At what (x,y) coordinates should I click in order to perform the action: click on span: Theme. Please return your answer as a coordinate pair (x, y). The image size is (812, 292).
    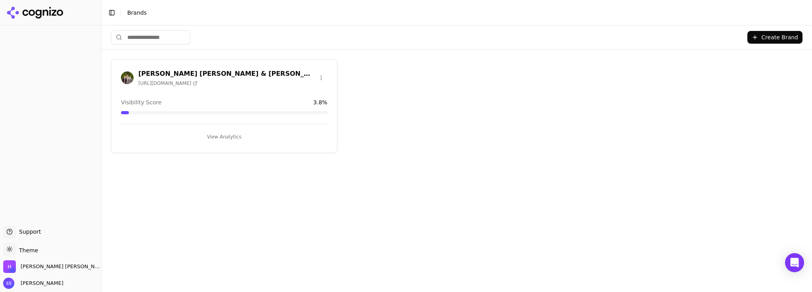
    Looking at the image, I should click on (27, 250).